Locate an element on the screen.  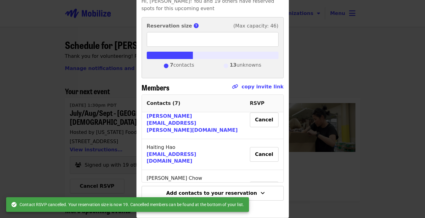
span: Members is located at coordinates (155, 87).